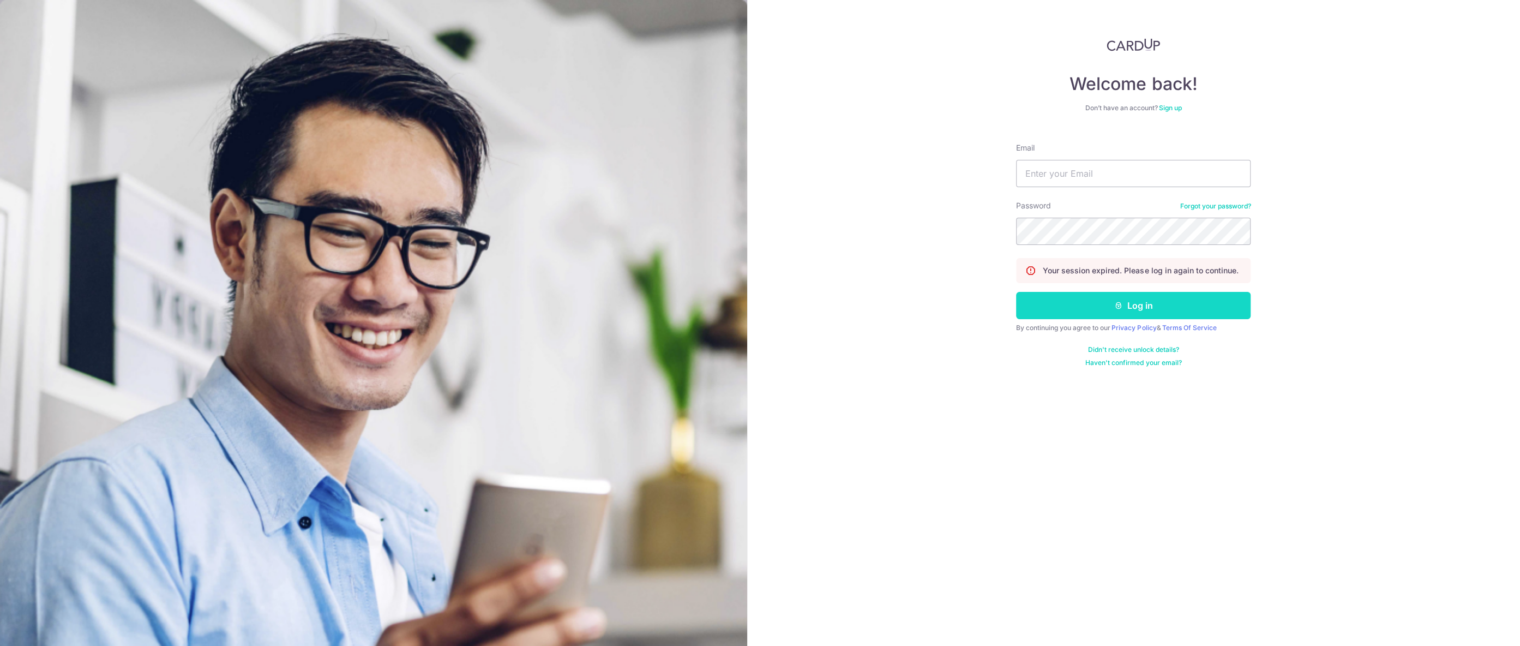 The width and height of the screenshot is (1520, 646). Describe the element at coordinates (1134, 328) in the screenshot. I see `div: By continuing you agree to our &` at that location.